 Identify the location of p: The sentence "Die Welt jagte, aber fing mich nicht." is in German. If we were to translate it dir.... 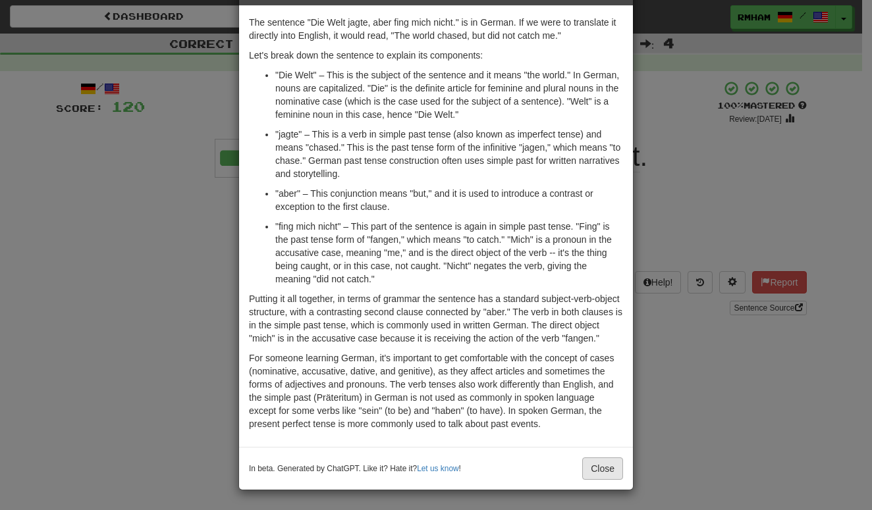
(436, 29).